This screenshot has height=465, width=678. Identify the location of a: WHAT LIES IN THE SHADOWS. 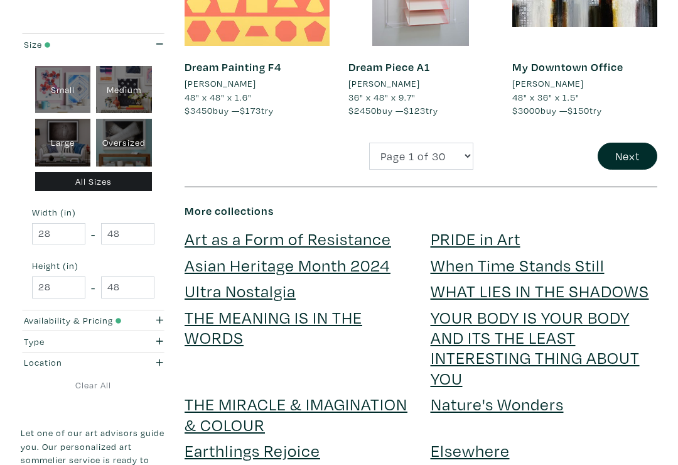
(540, 291).